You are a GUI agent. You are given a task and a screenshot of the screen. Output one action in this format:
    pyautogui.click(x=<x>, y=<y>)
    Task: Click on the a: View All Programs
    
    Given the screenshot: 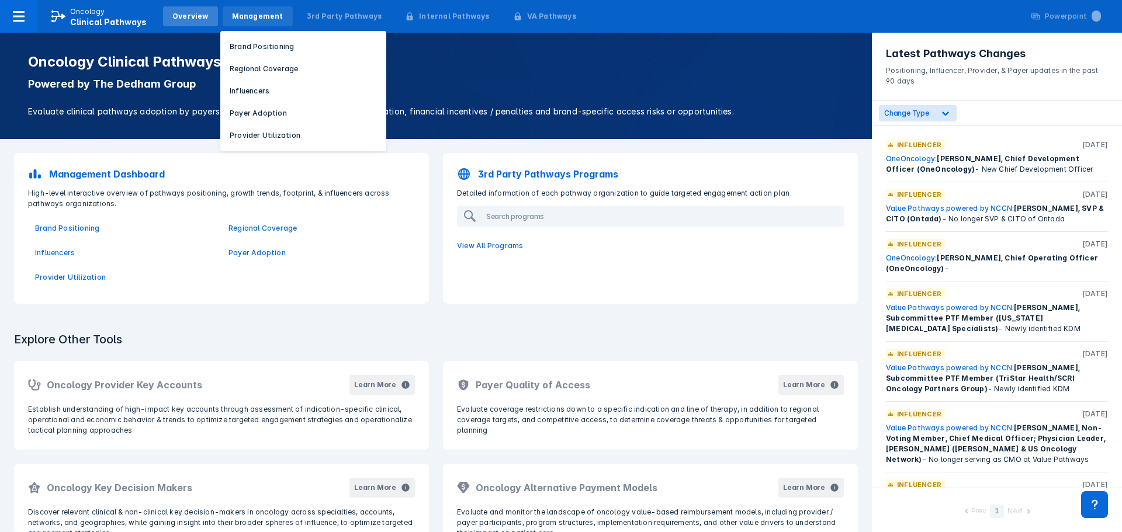 What is the action you would take?
    pyautogui.click(x=651, y=246)
    